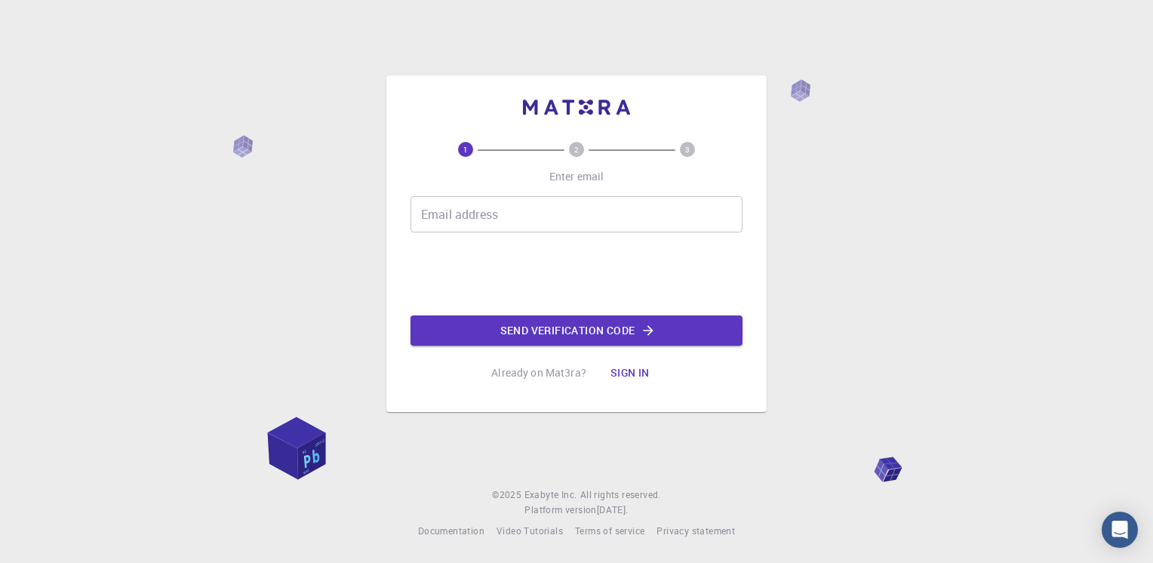 This screenshot has width=1153, height=563. What do you see at coordinates (610, 531) in the screenshot?
I see `a: Terms of service` at bounding box center [610, 531].